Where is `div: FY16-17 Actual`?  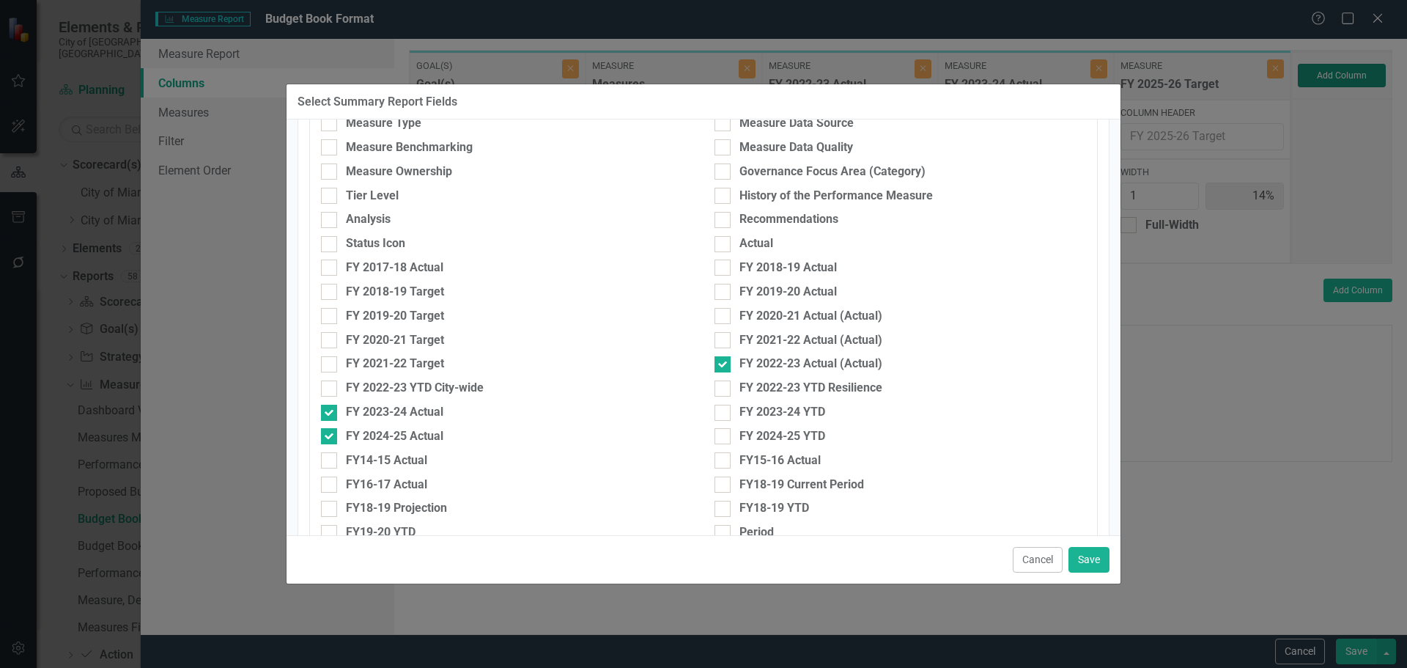 div: FY16-17 Actual is located at coordinates (386, 484).